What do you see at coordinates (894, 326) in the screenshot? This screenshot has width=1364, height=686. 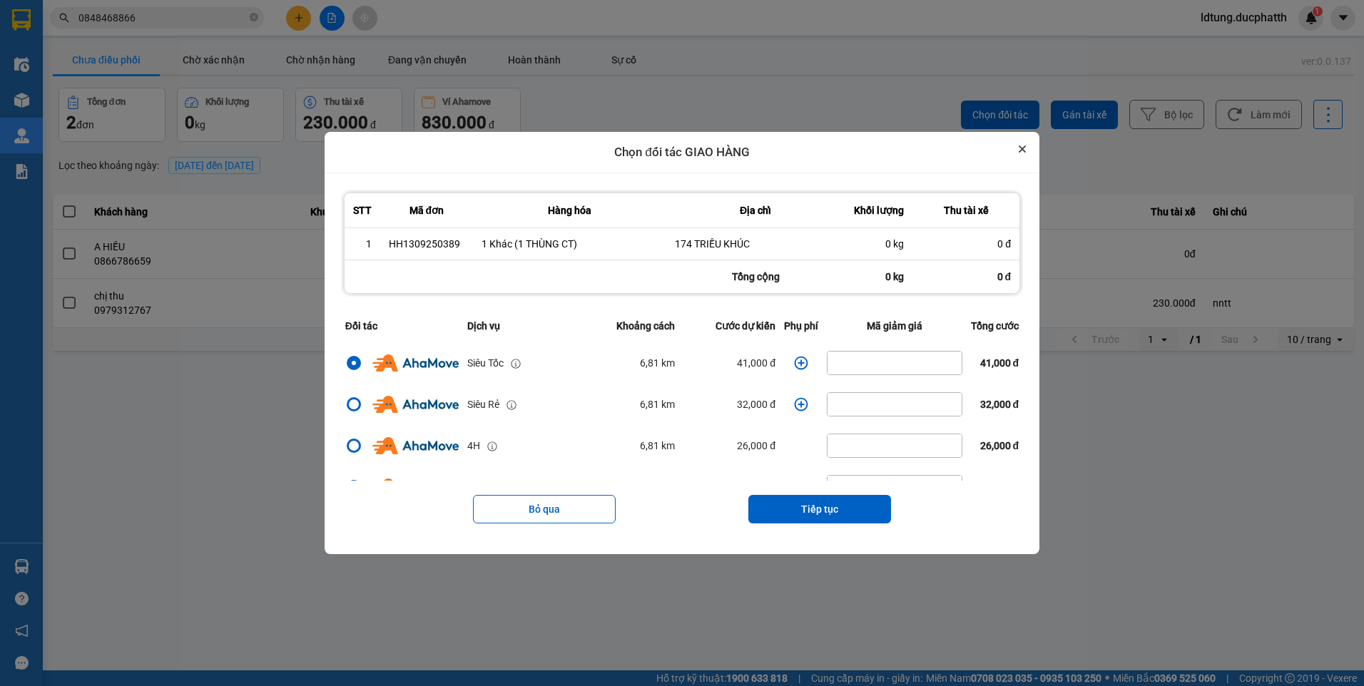 I see `th: Mã giảm giá` at bounding box center [894, 326].